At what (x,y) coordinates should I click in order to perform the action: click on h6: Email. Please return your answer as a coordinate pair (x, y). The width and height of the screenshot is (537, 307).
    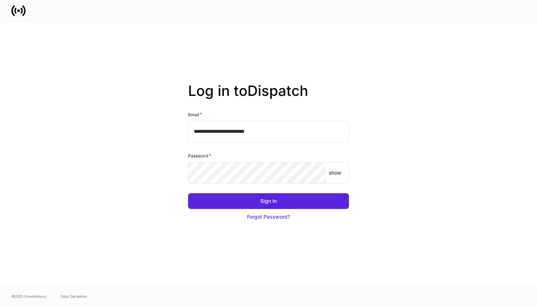
    Looking at the image, I should click on (195, 114).